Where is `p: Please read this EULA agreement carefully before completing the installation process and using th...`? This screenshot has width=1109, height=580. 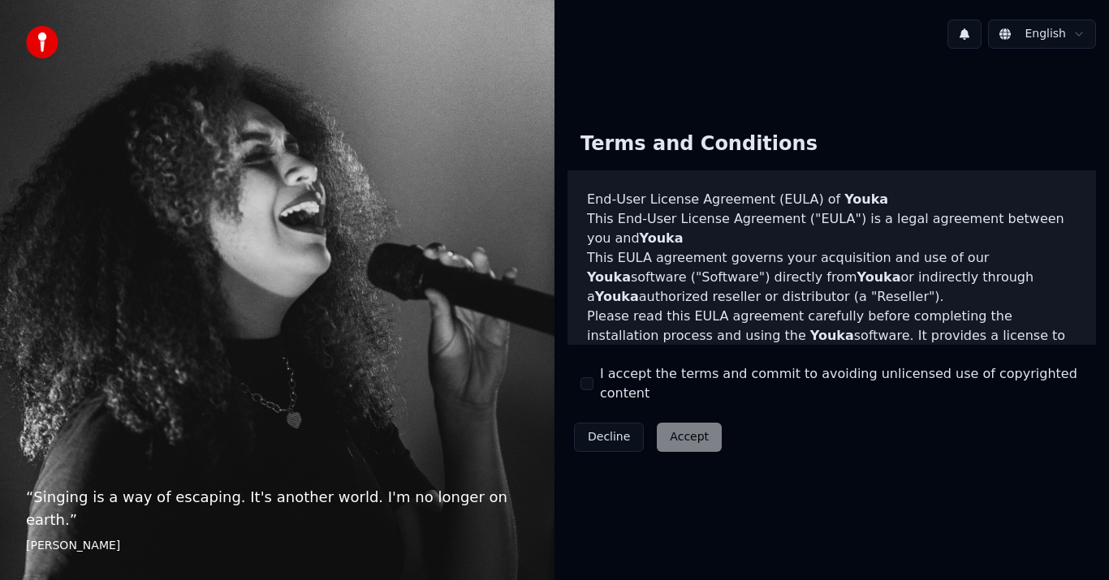 p: Please read this EULA agreement carefully before completing the installation process and using th... is located at coordinates (831, 346).